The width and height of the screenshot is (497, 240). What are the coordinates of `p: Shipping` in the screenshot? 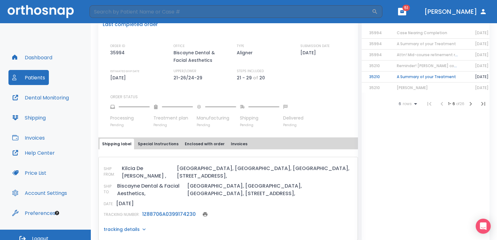 It's located at (260, 118).